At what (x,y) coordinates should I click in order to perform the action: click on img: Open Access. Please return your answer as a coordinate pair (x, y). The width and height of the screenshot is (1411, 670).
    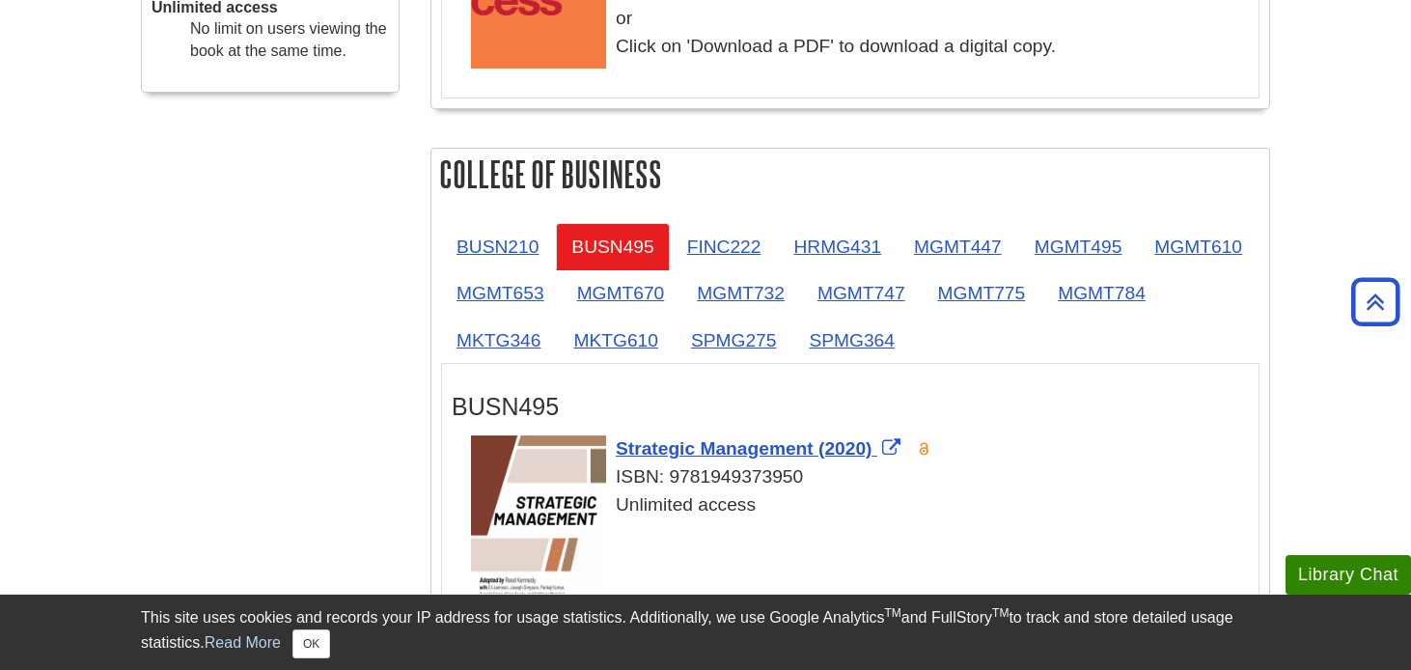
    Looking at the image, I should click on (923, 449).